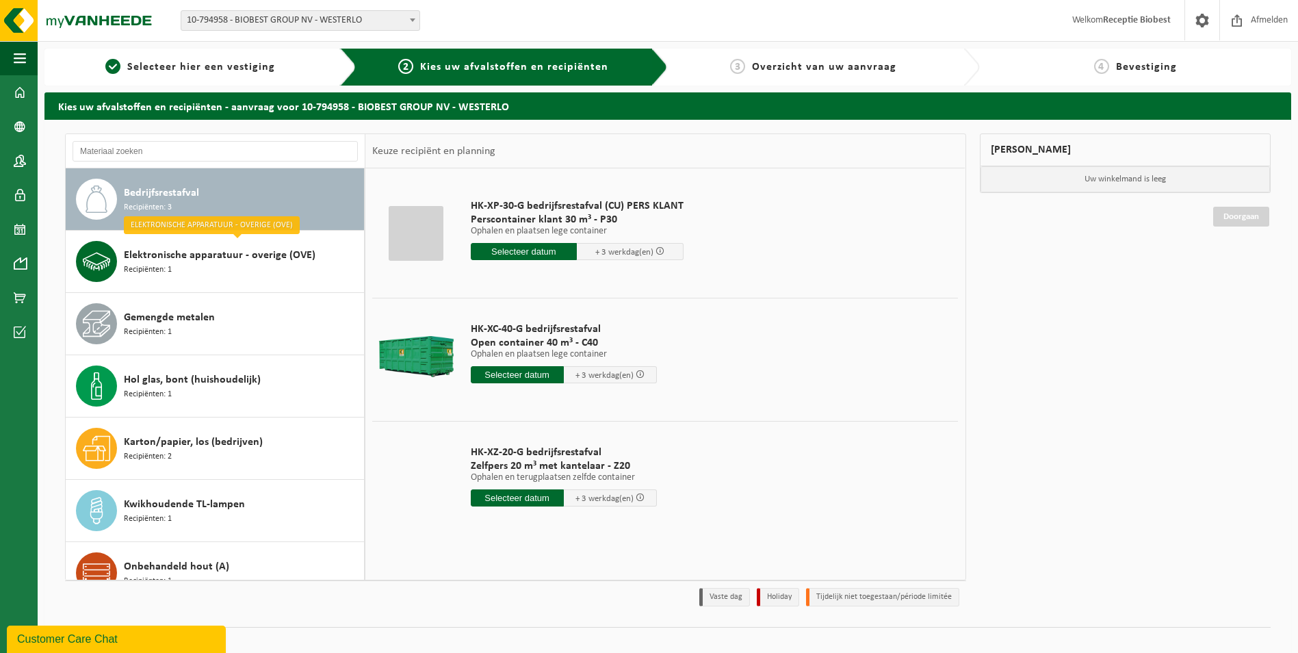 This screenshot has height=653, width=1298. Describe the element at coordinates (882, 597) in the screenshot. I see `li: Tijdelijk niet toegestaan/période limitée` at that location.